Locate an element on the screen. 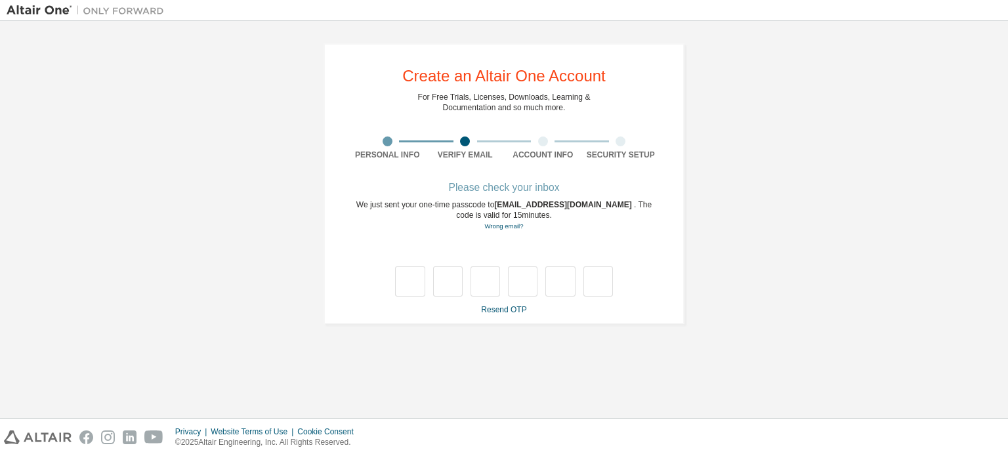  img: instagram.svg is located at coordinates (108, 437).